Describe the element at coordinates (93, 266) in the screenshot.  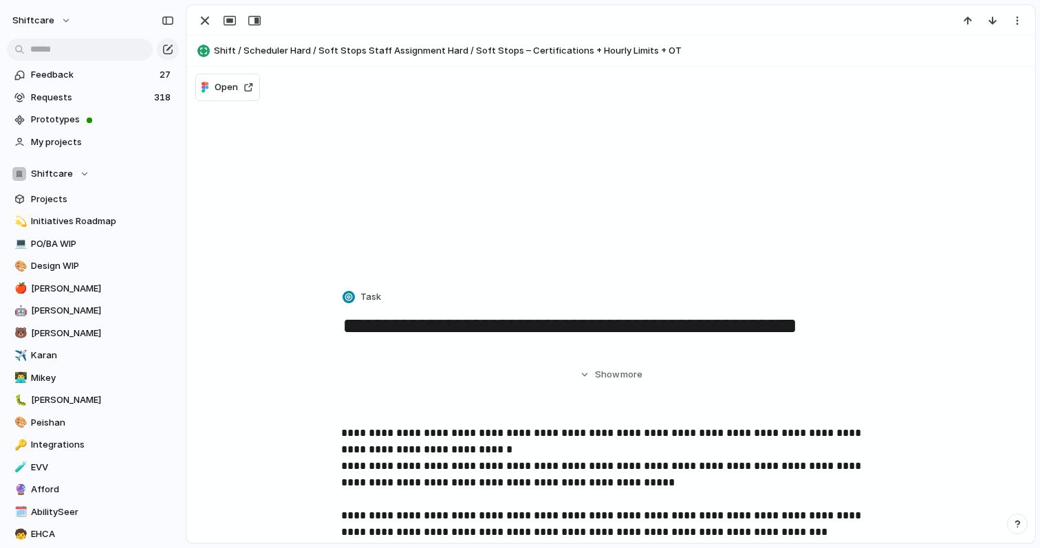
I see `div: 🎨Design WIP` at that location.